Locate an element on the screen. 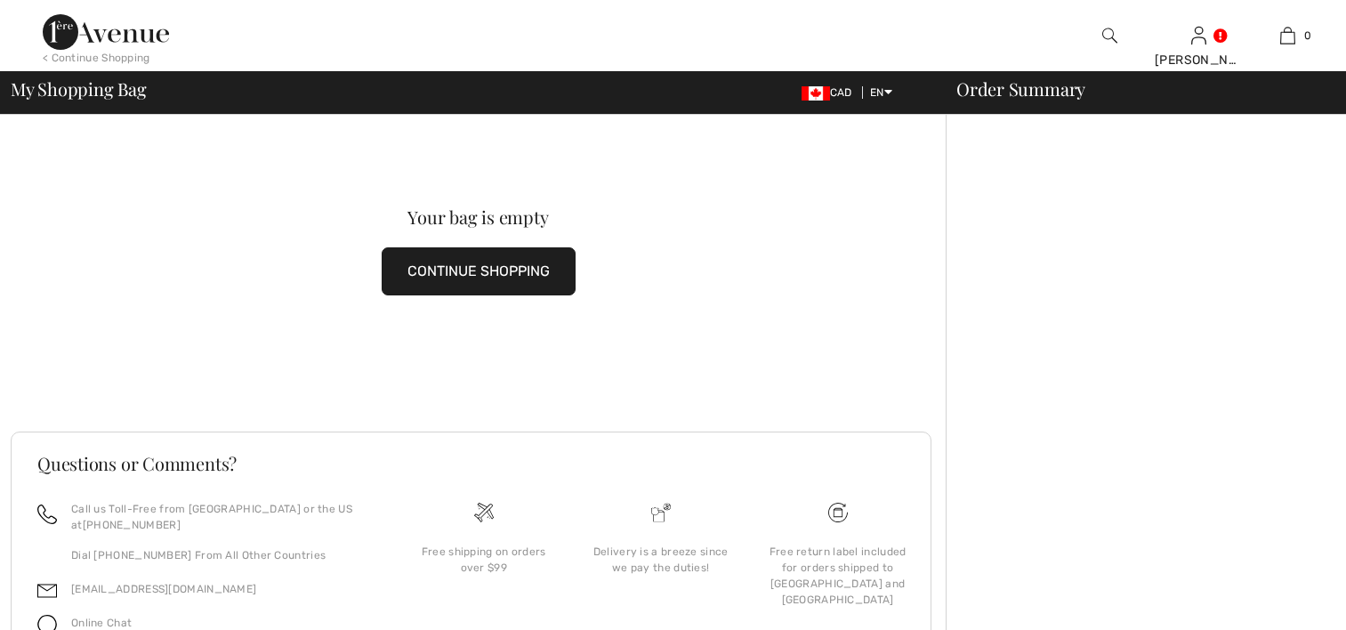 This screenshot has height=630, width=1346. span: 0 is located at coordinates (1308, 36).